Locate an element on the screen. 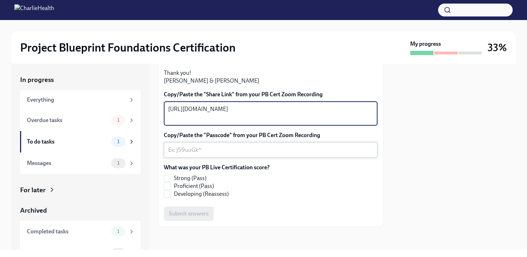 This screenshot has height=257, width=527. label: What was your PB Live Certification score? is located at coordinates (216, 168).